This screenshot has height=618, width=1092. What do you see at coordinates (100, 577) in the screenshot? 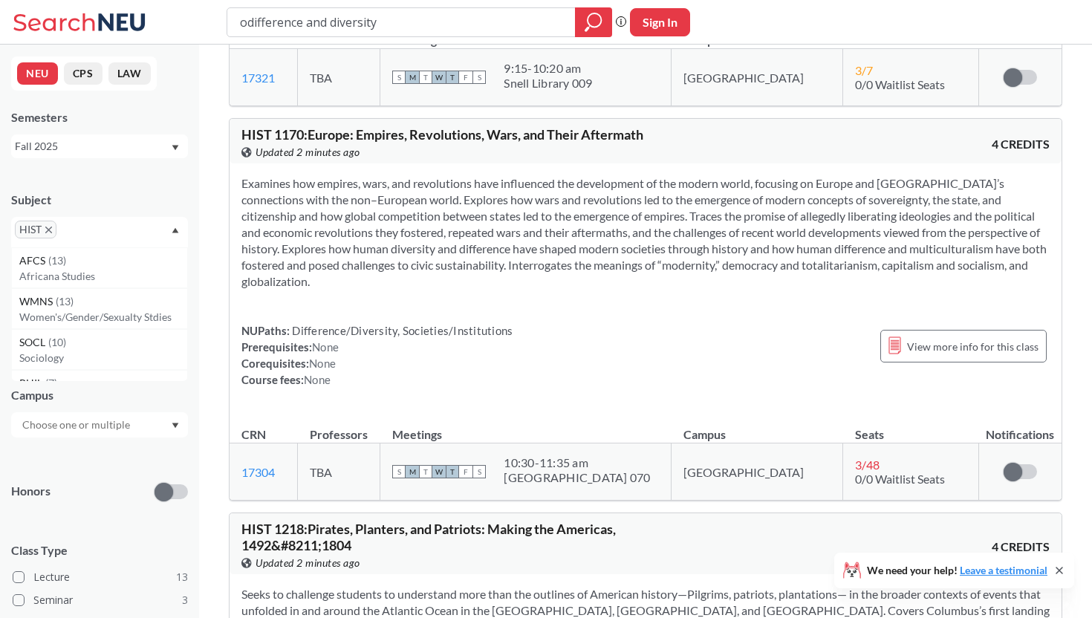
I see `label: Lecture` at bounding box center [100, 577].